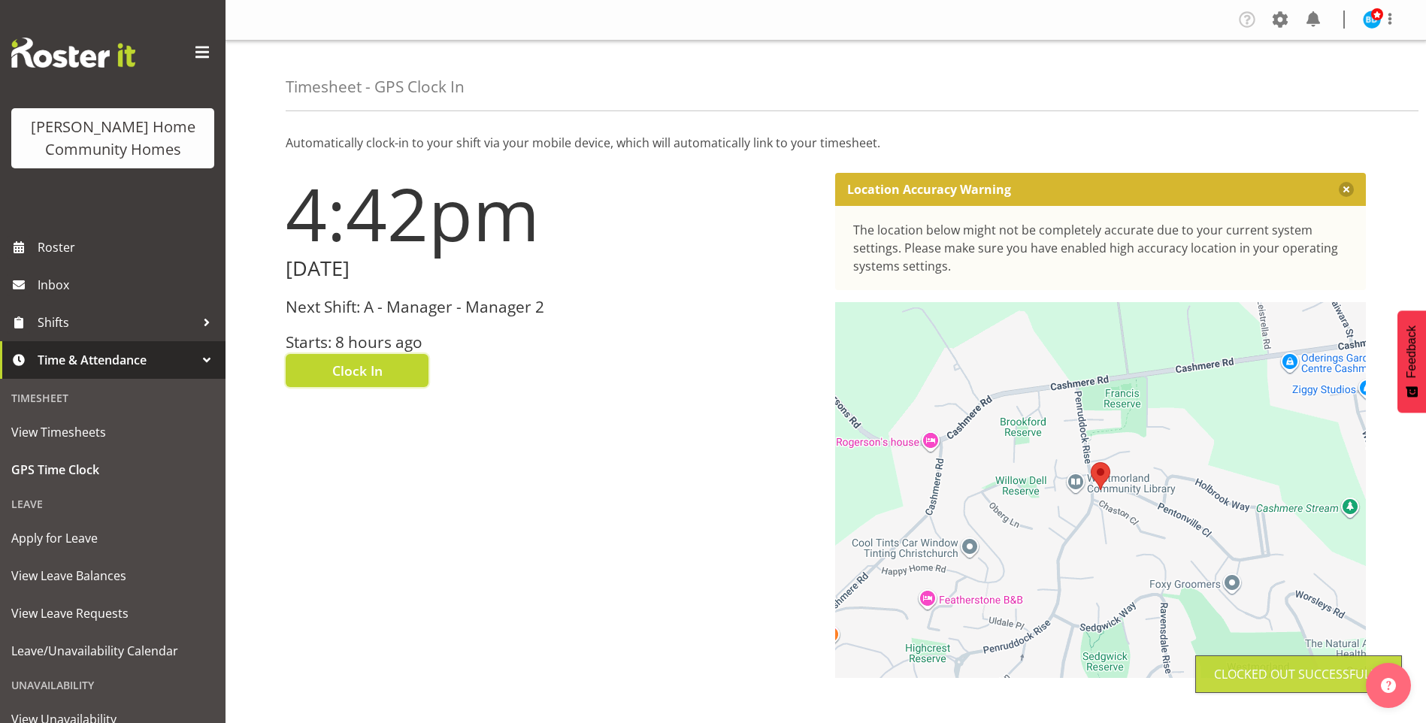 This screenshot has height=723, width=1426. I want to click on button: Close message, so click(1346, 189).